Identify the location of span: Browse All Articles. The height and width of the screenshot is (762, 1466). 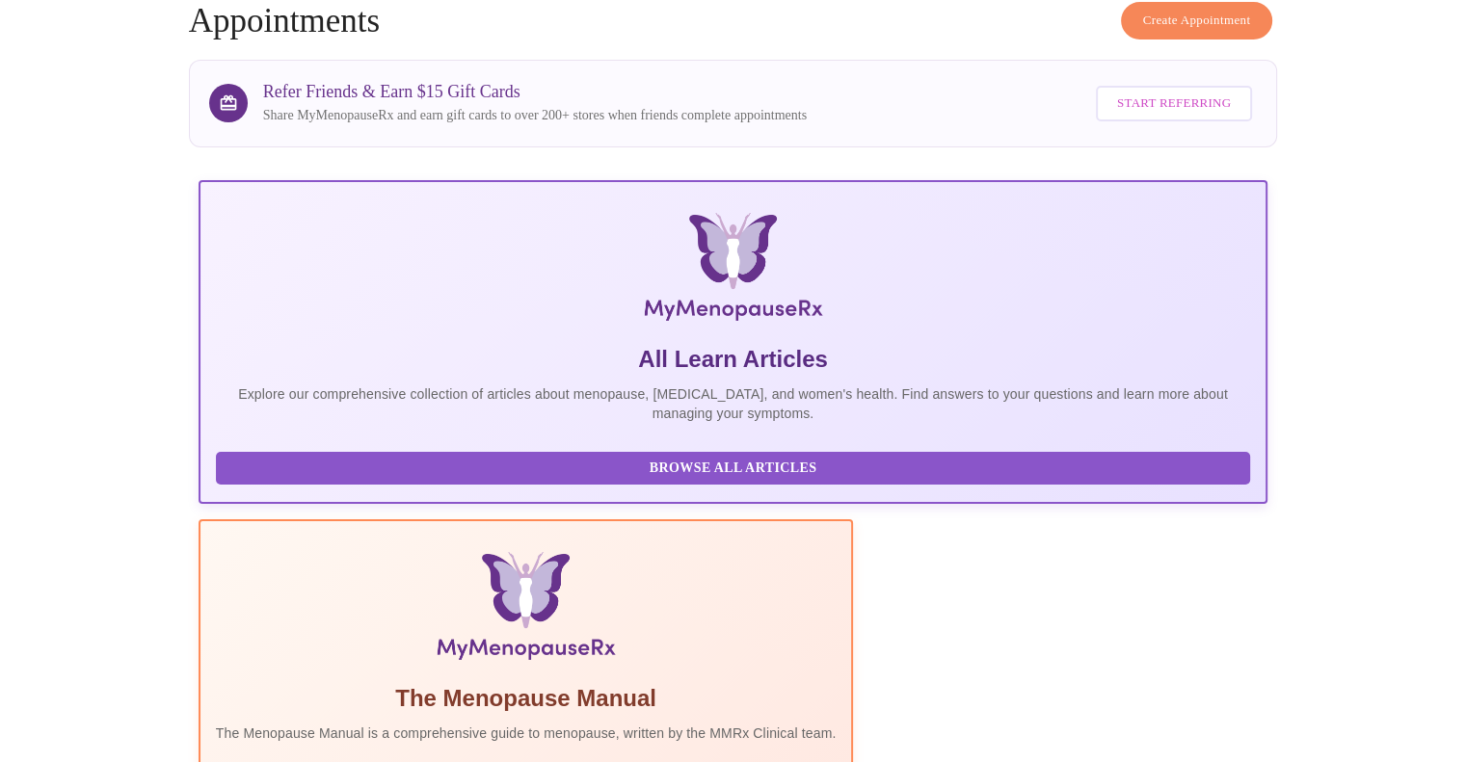
(733, 468).